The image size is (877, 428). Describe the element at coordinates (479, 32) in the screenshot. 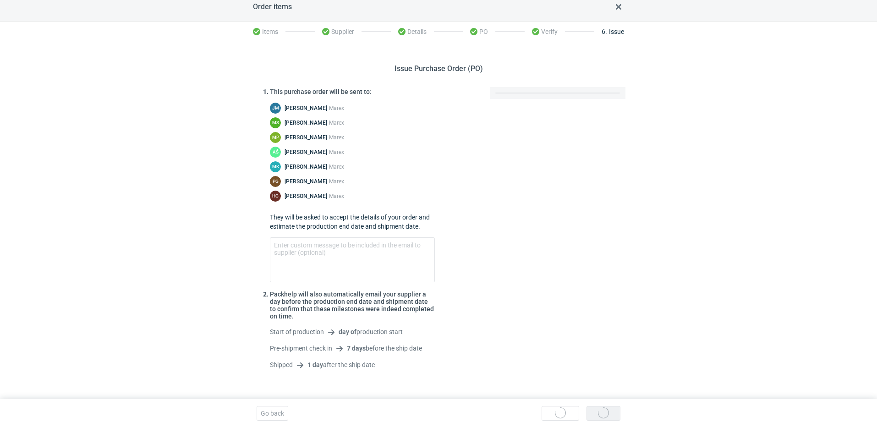

I see `li: PO` at that location.